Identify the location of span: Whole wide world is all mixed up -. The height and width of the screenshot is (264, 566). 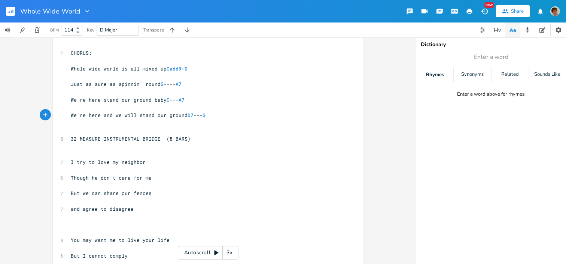
(129, 69).